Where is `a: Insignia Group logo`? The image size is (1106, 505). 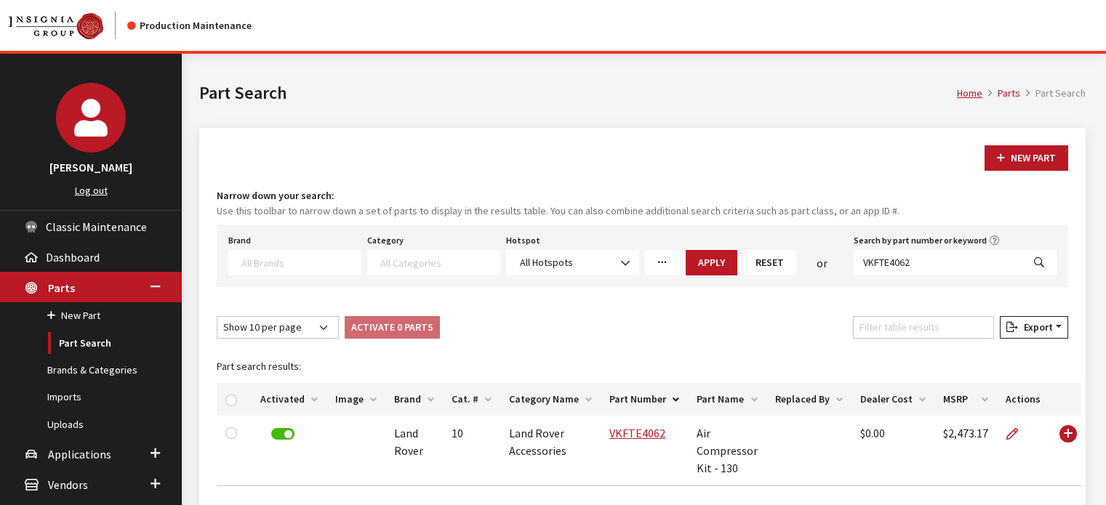
a: Insignia Group logo is located at coordinates (68, 25).